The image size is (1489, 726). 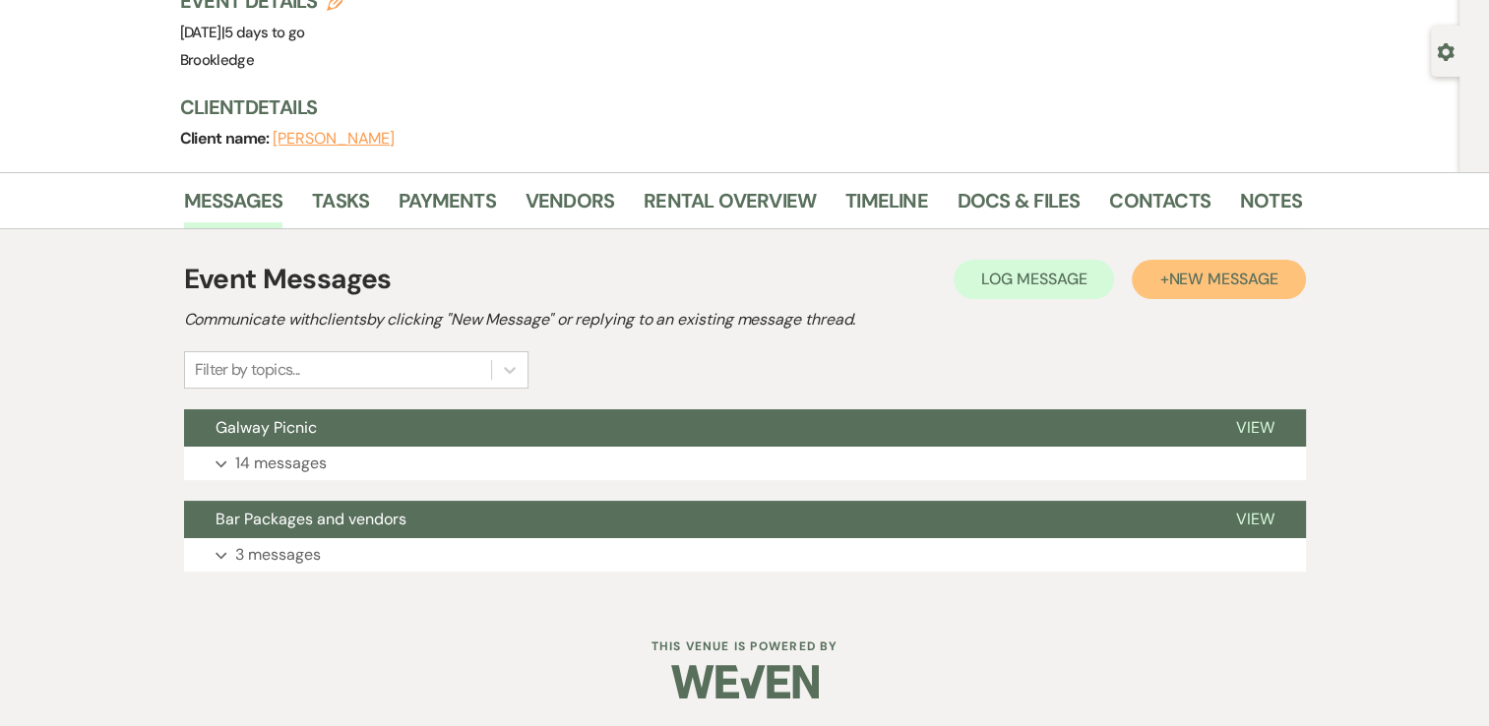 What do you see at coordinates (570, 207) in the screenshot?
I see `a: Vendors` at bounding box center [570, 207].